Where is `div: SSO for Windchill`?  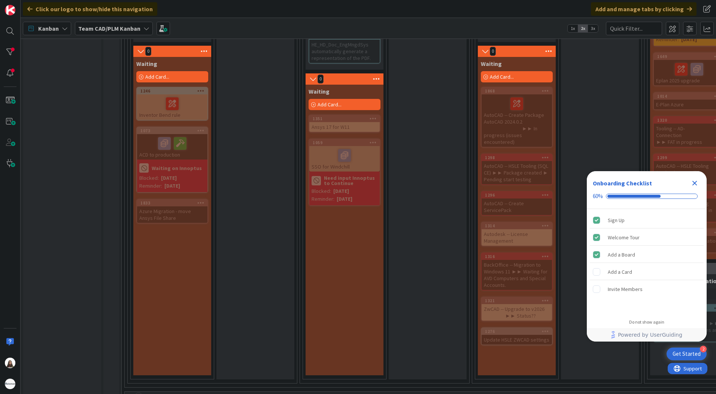 div: SSO for Windchill is located at coordinates (344, 159).